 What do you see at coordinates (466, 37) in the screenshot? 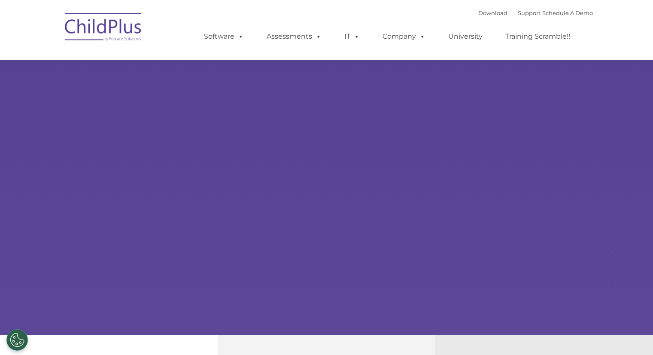
I see `a: University` at bounding box center [466, 37].